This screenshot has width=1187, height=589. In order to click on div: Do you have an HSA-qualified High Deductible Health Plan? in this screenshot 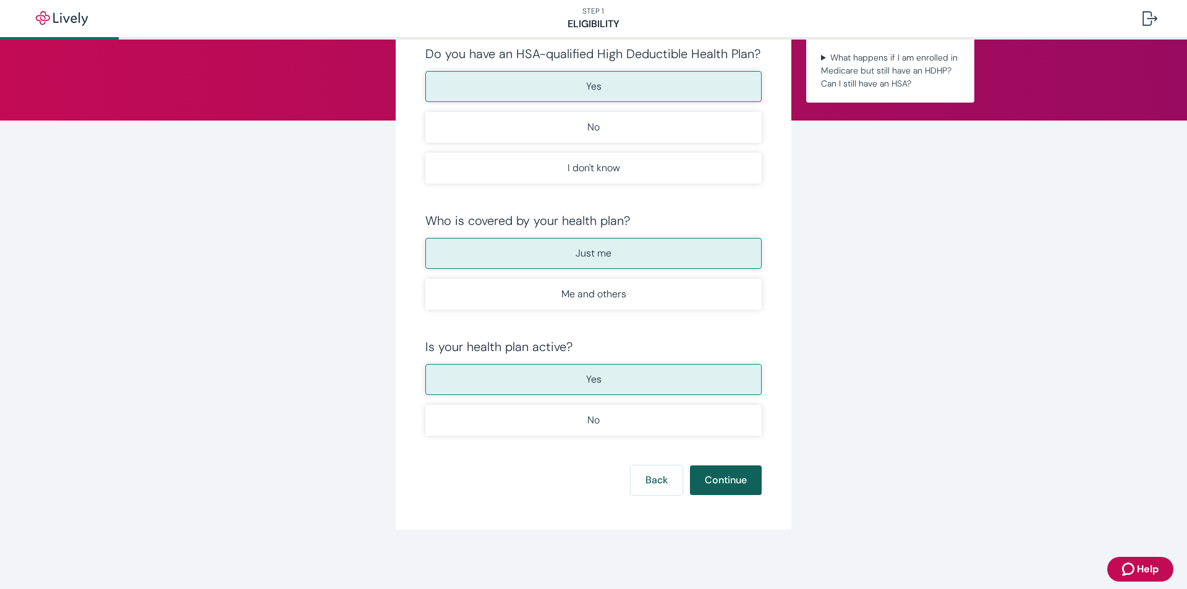, I will do `click(593, 54)`.